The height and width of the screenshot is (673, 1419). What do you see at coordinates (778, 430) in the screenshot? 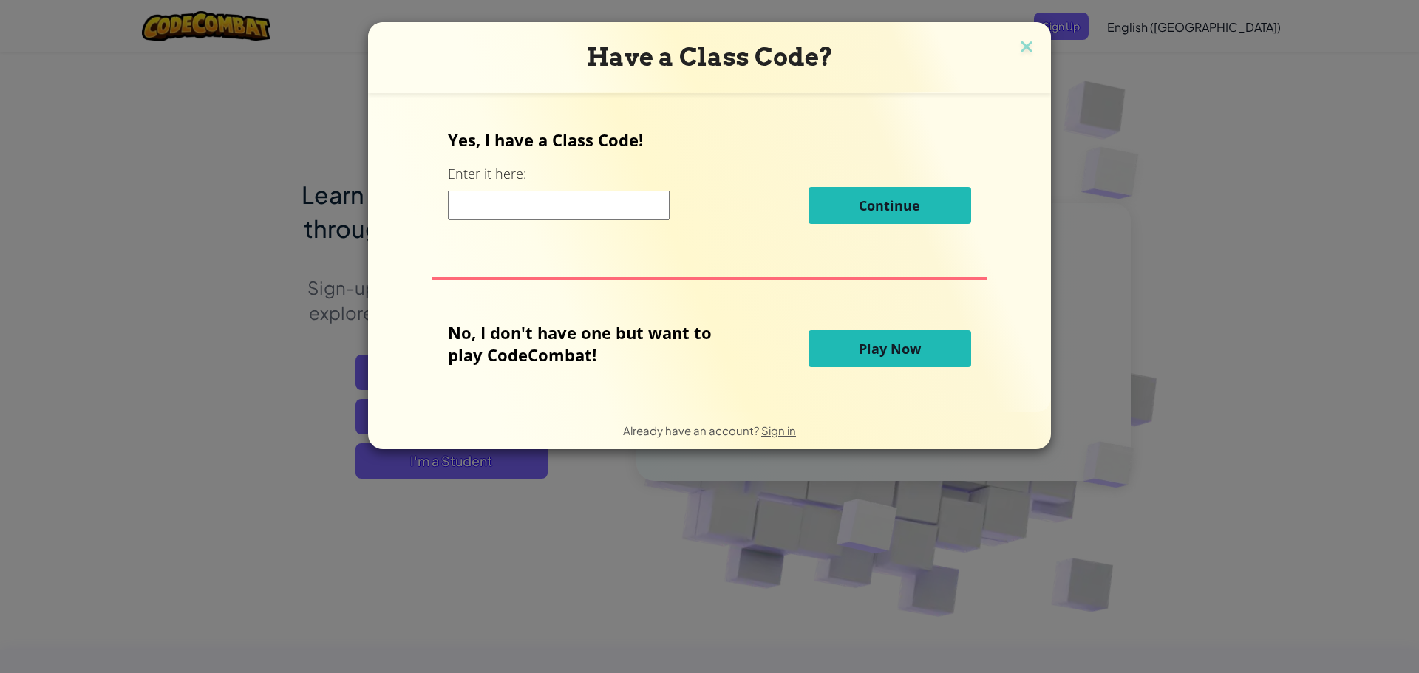
I see `a: Sign in` at bounding box center [778, 430].